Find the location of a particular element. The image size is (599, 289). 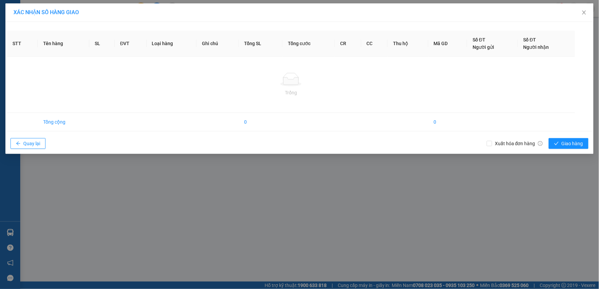

span: arrow-left is located at coordinates (18, 144).